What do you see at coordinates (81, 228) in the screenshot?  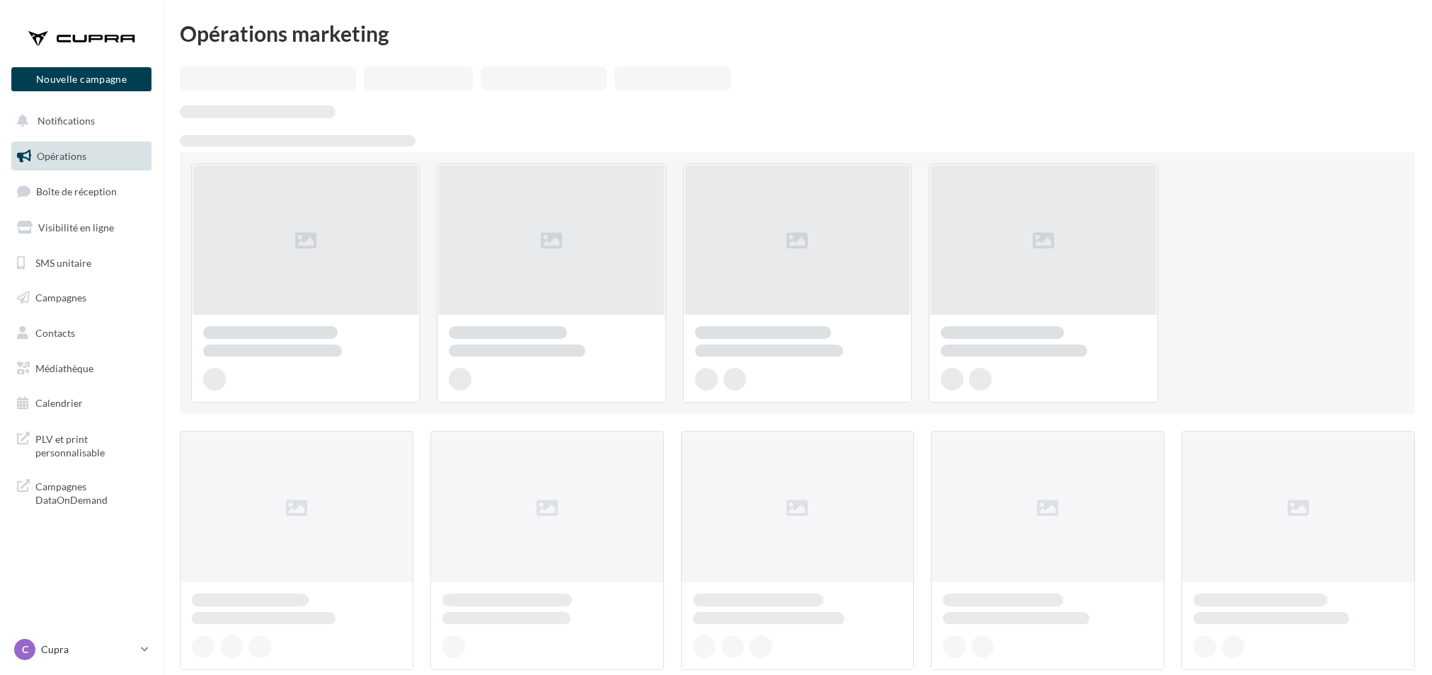 I see `a: Visibilité en ligne` at bounding box center [81, 228].